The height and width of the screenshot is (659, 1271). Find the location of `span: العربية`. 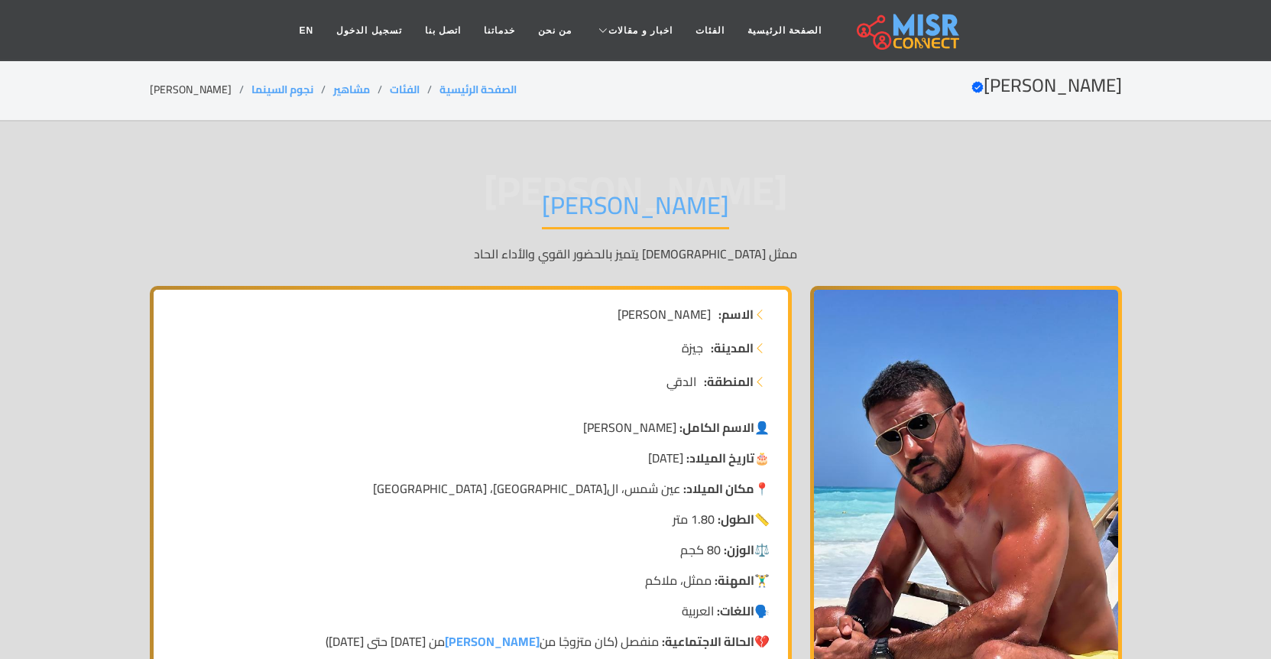

span: العربية is located at coordinates (698, 611).